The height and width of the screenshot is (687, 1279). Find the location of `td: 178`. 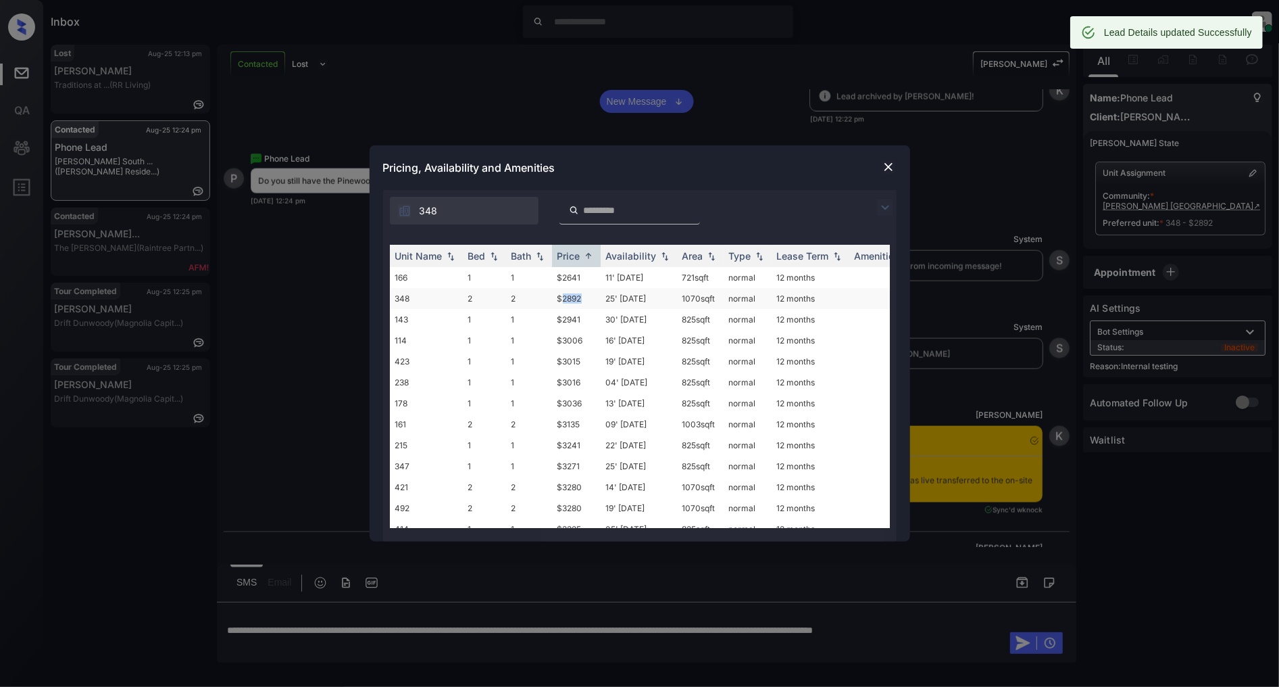

td: 178 is located at coordinates (426, 403).